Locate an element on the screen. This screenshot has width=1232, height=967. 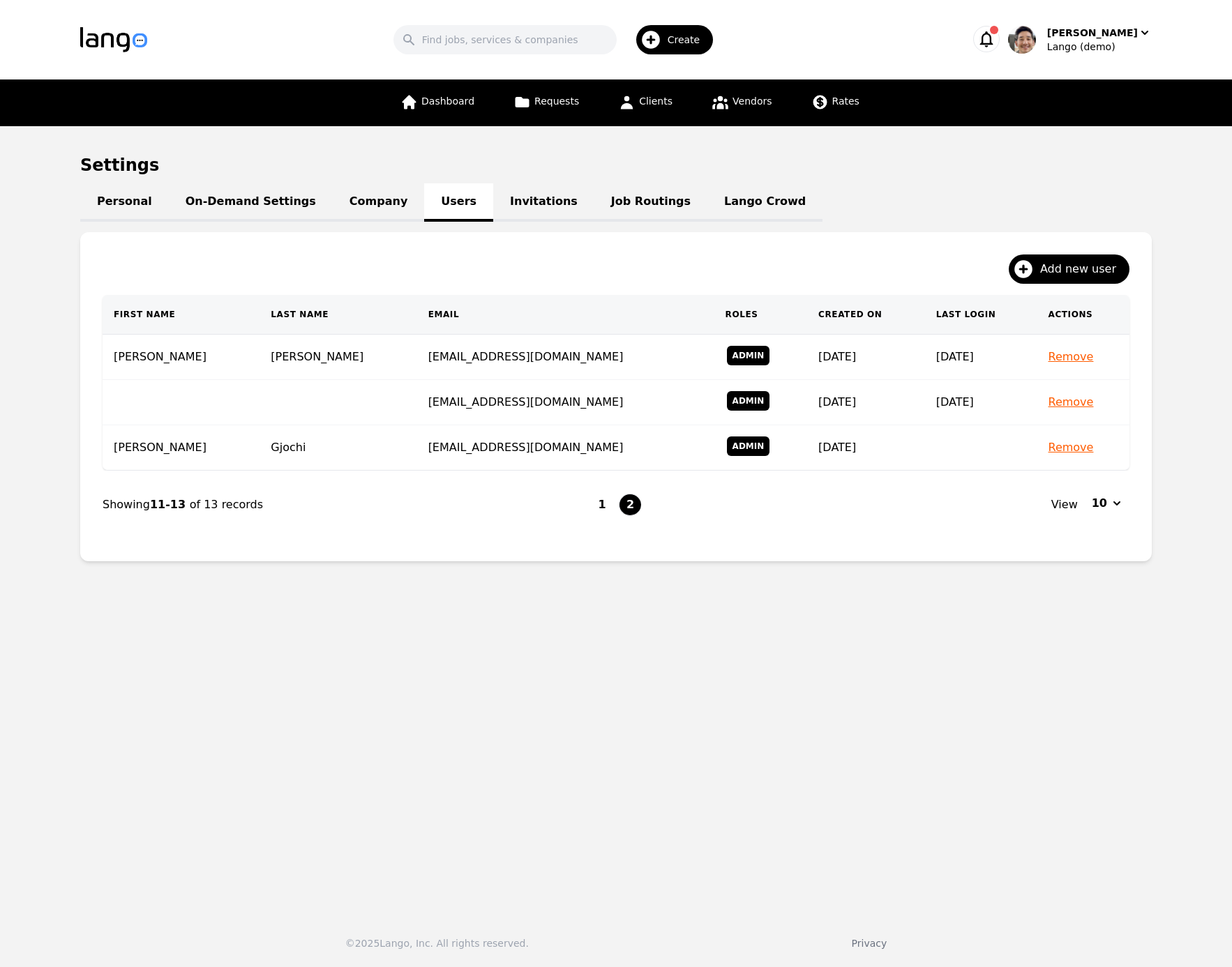
input: Find jobs, services & companies is located at coordinates (505, 40).